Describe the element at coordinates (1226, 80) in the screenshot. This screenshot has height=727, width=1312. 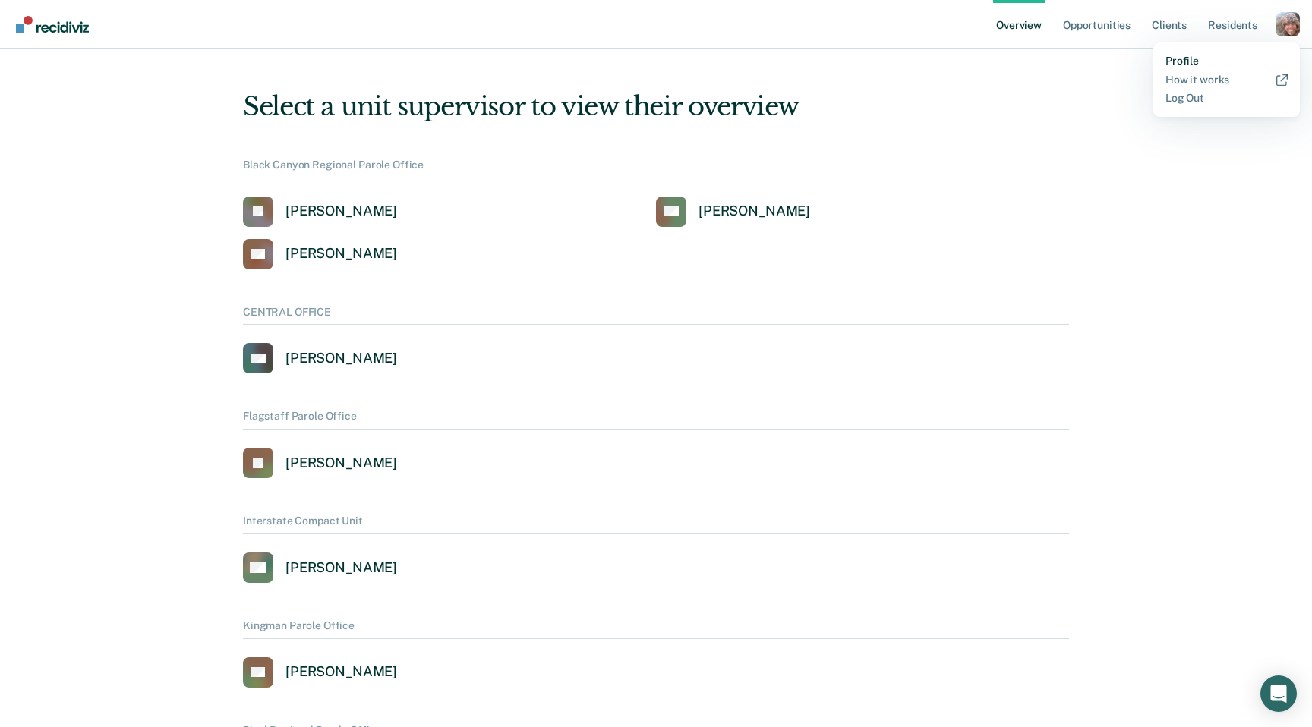
I see `a: How it works` at that location.